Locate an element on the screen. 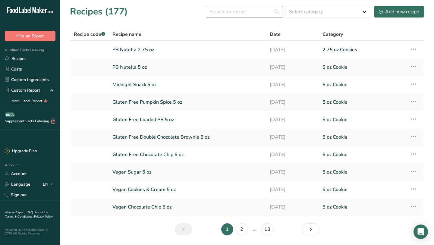  a: Language is located at coordinates (17, 184).